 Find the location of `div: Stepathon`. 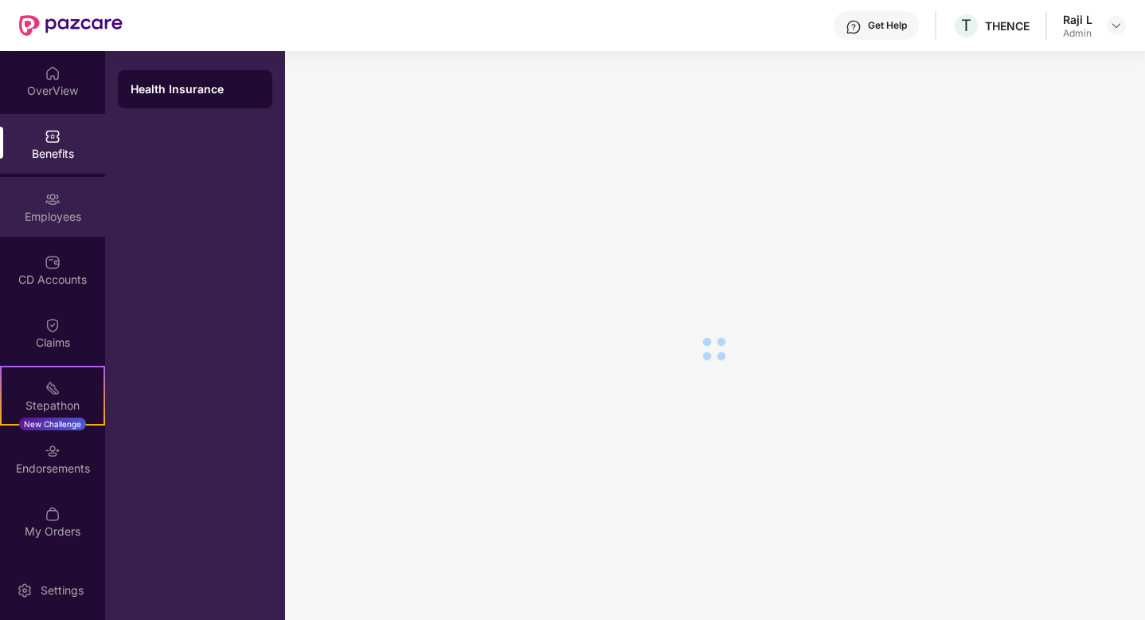

div: Stepathon is located at coordinates (53, 405).